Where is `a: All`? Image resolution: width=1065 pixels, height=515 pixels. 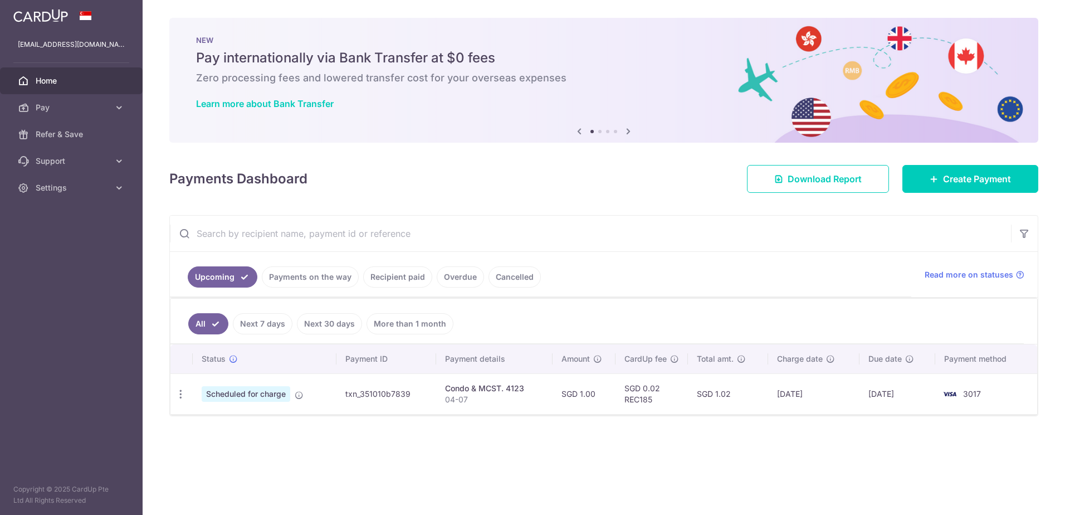 a: All is located at coordinates (208, 324).